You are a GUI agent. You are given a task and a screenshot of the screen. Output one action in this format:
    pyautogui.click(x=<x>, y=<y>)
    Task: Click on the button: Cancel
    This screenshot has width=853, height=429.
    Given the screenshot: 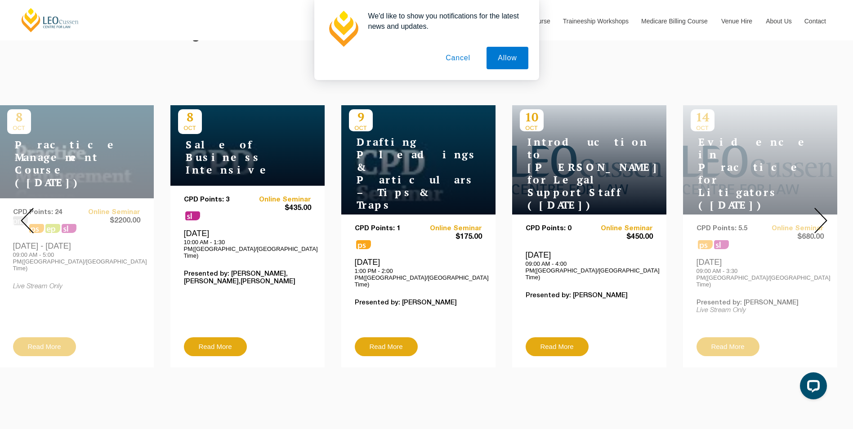 What is the action you would take?
    pyautogui.click(x=458, y=58)
    